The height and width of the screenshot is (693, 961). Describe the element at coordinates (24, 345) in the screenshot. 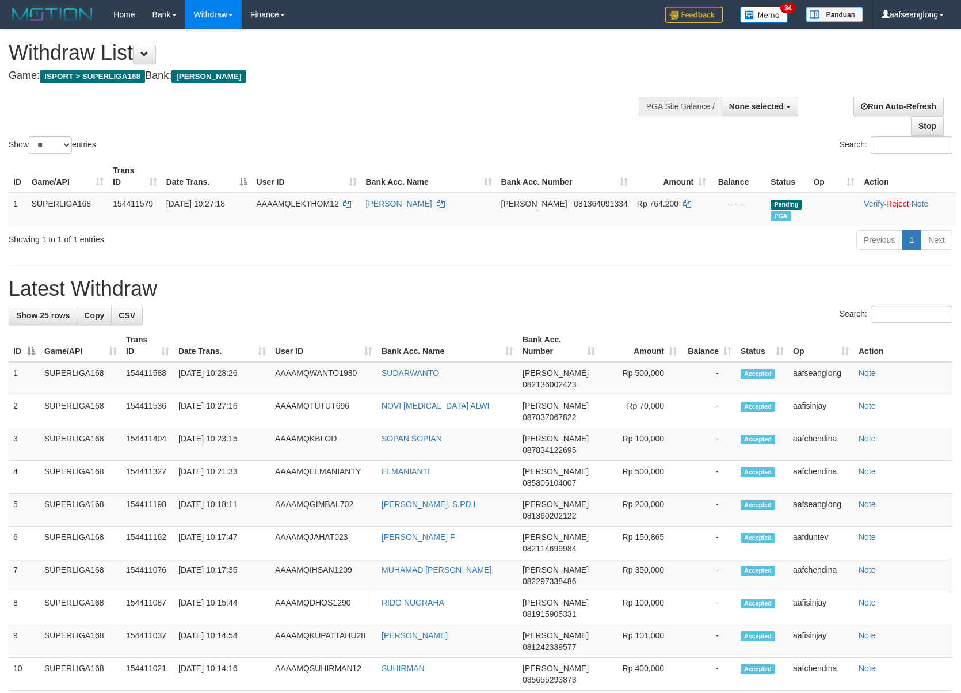

I see `th: ID: activate to sort column descending` at that location.